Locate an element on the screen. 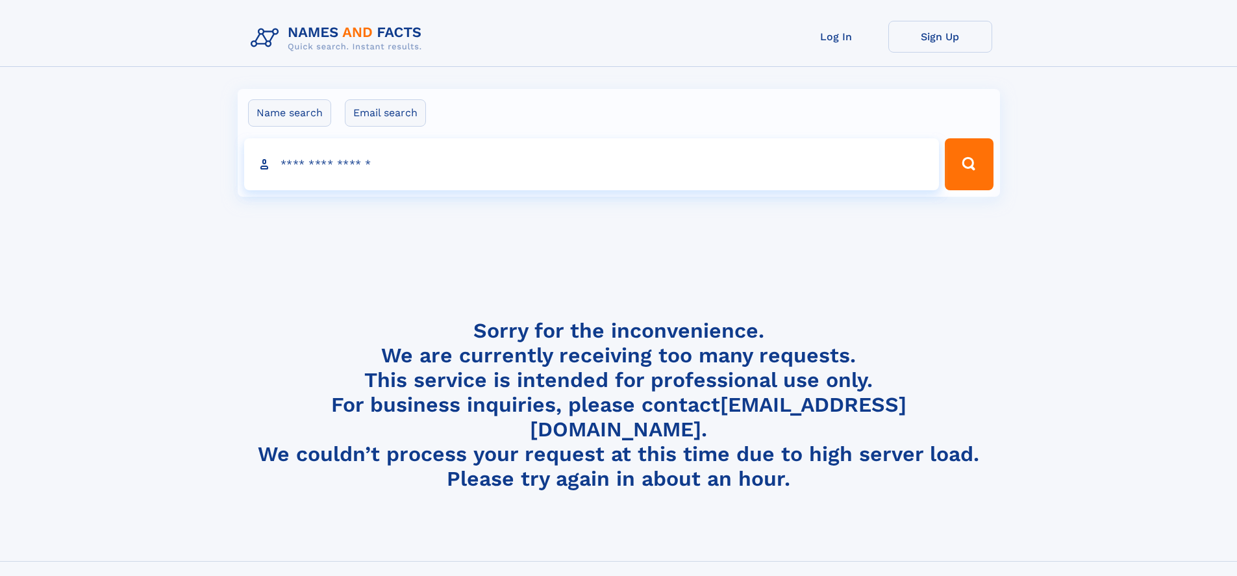 This screenshot has height=576, width=1237. img: Logo Names and Facts is located at coordinates (339, 38).